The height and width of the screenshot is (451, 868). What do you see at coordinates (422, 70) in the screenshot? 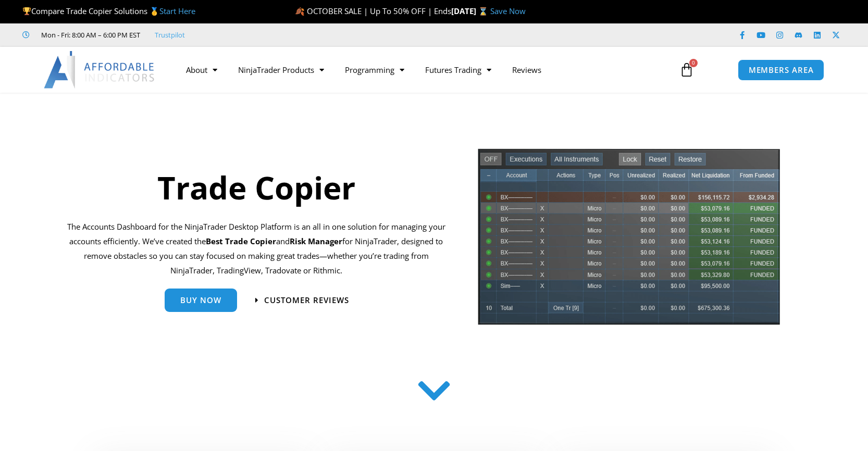
I see `nav: Menu` at bounding box center [422, 70].